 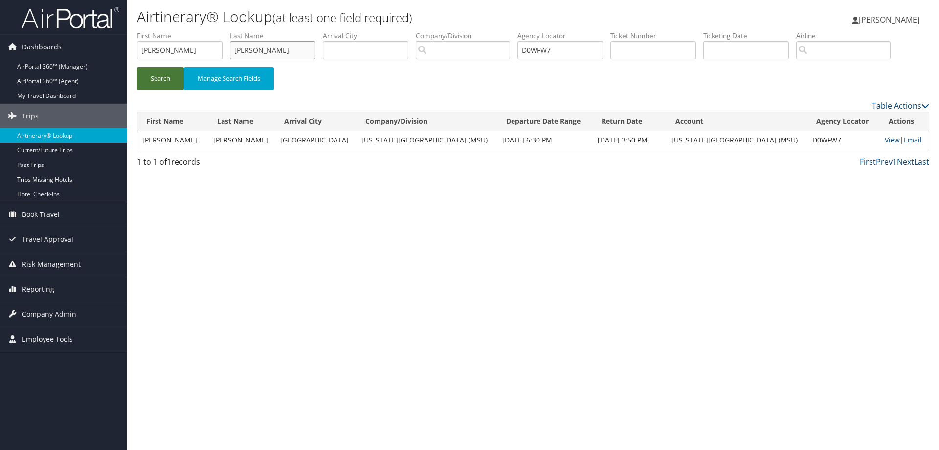 I want to click on button: Manage Search Fields, so click(x=229, y=78).